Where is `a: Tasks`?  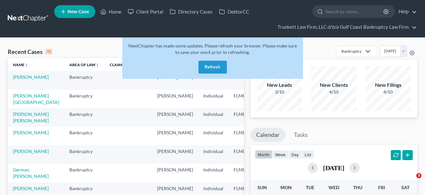 a: Tasks is located at coordinates (301, 135).